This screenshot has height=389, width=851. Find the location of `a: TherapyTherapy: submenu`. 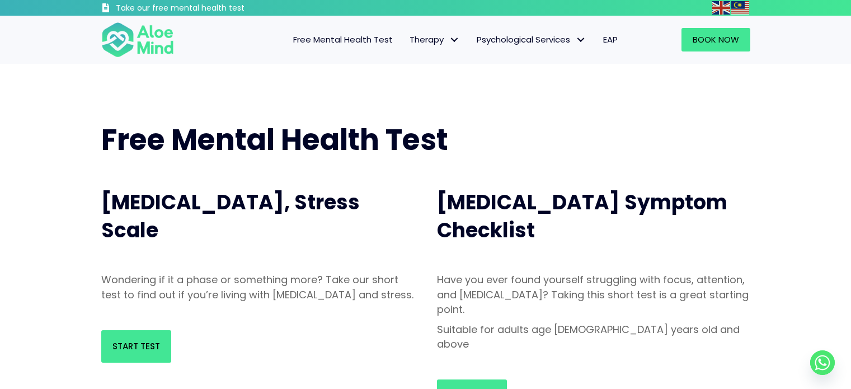

a: TherapyTherapy: submenu is located at coordinates (435, 40).